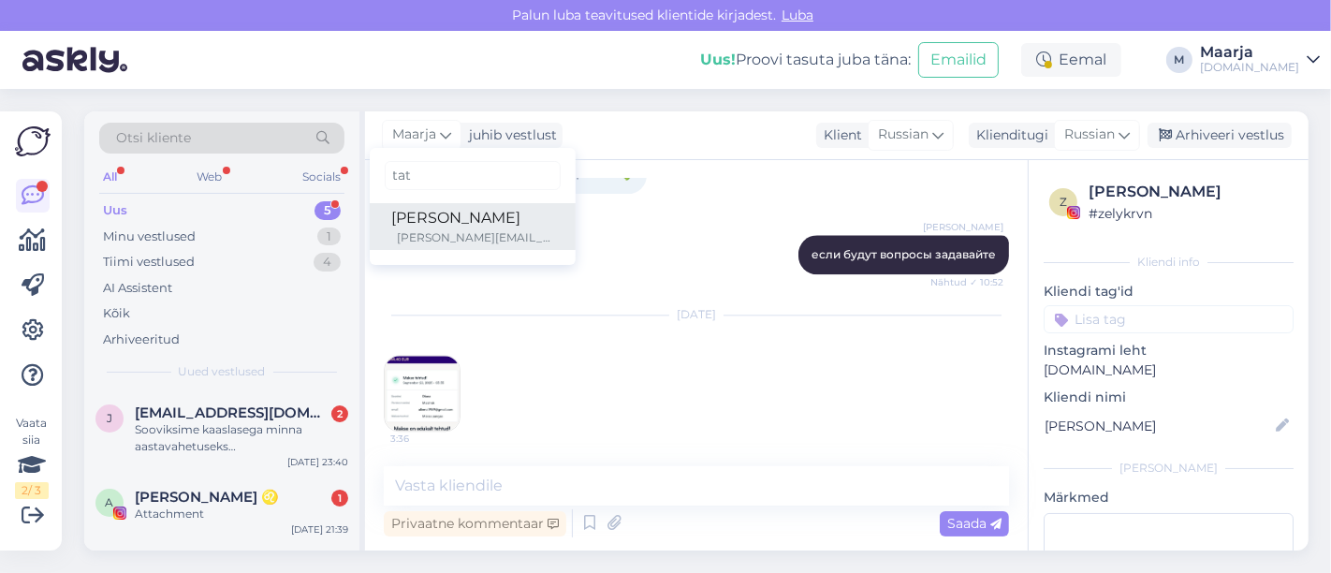  What do you see at coordinates (241, 514) in the screenshot?
I see `div: Attachment` at bounding box center [241, 514].